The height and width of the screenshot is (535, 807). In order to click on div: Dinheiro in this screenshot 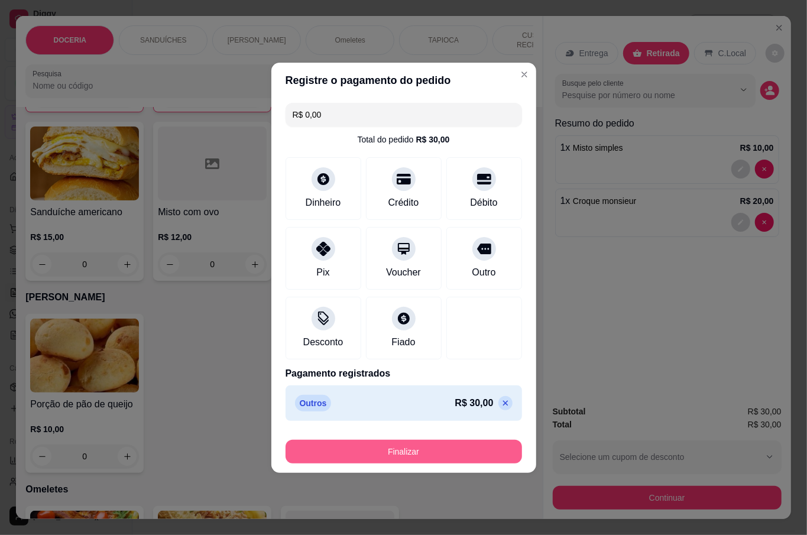, I will do `click(323, 203)`.